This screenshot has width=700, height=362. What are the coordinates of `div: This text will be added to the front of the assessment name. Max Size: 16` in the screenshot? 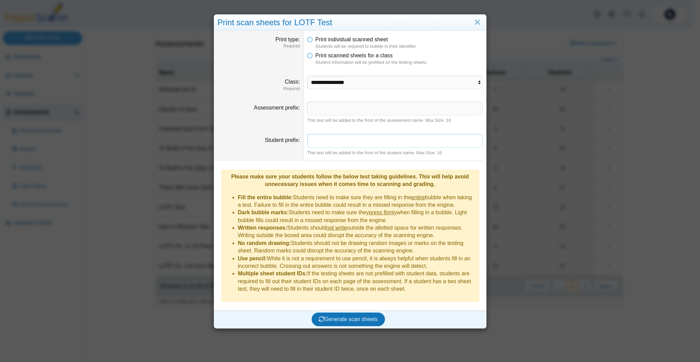 It's located at (395, 120).